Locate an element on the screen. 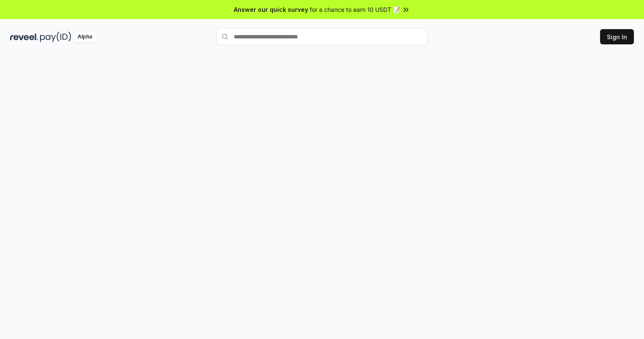 The image size is (644, 339). span: Answer our quick survey is located at coordinates (271, 9).